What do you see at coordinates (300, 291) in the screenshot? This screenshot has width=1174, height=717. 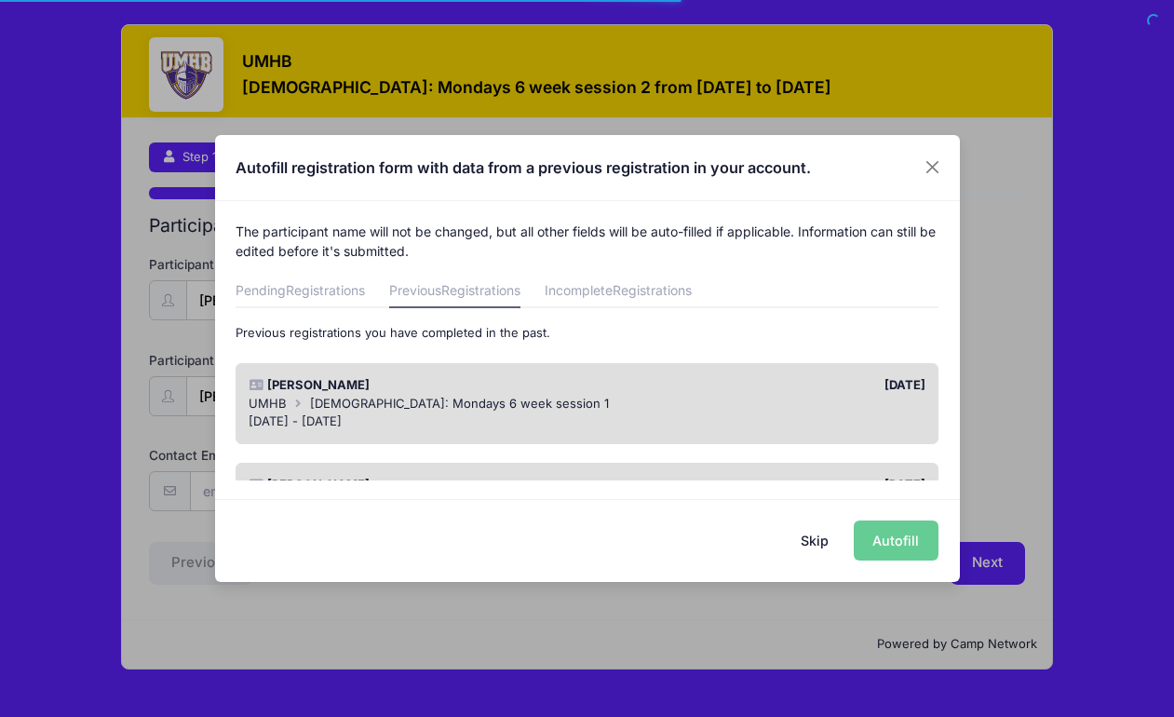 I see `a: Pending` at bounding box center [300, 291].